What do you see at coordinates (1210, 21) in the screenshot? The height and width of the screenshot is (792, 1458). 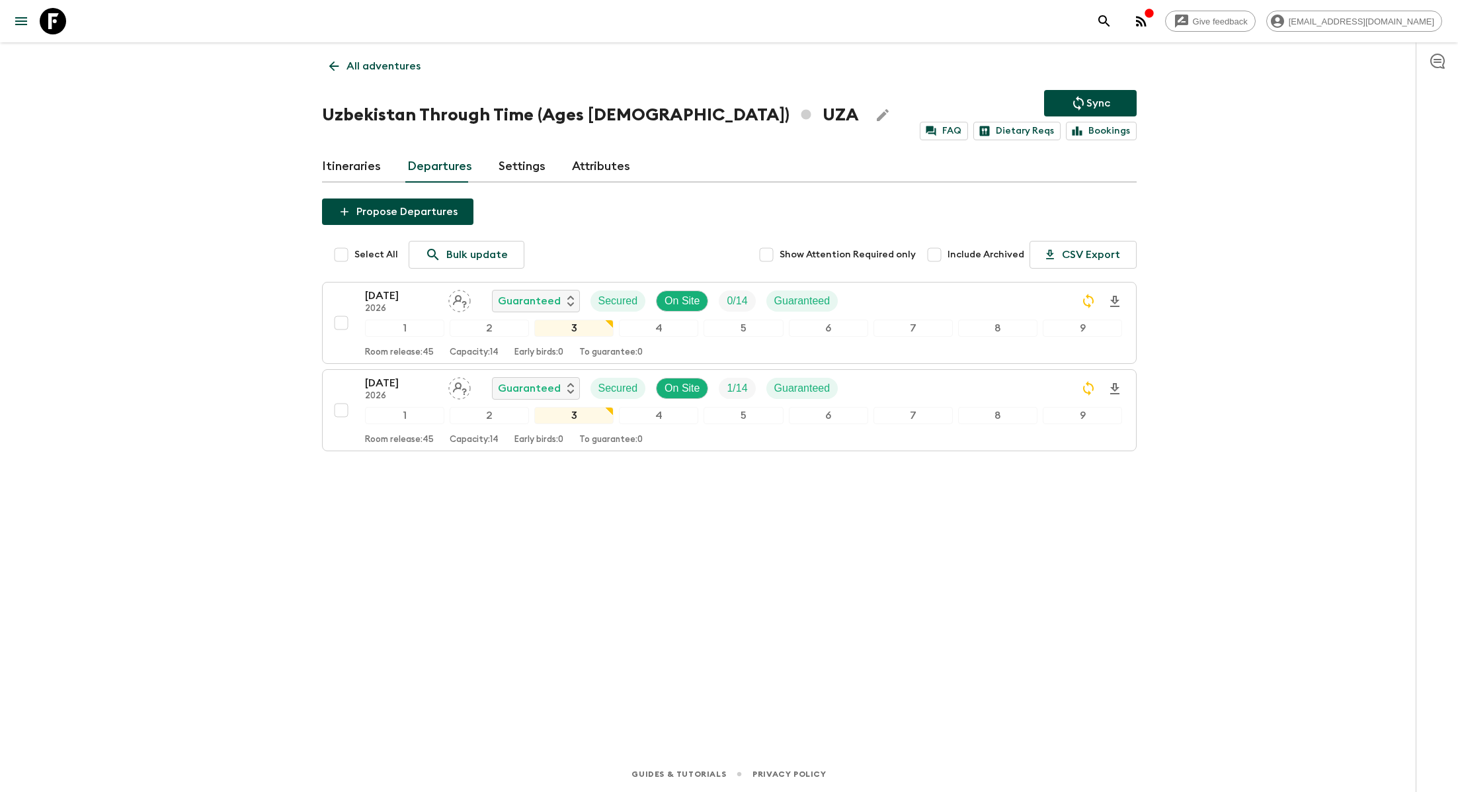 I see `a: Give feedback` at bounding box center [1210, 21].